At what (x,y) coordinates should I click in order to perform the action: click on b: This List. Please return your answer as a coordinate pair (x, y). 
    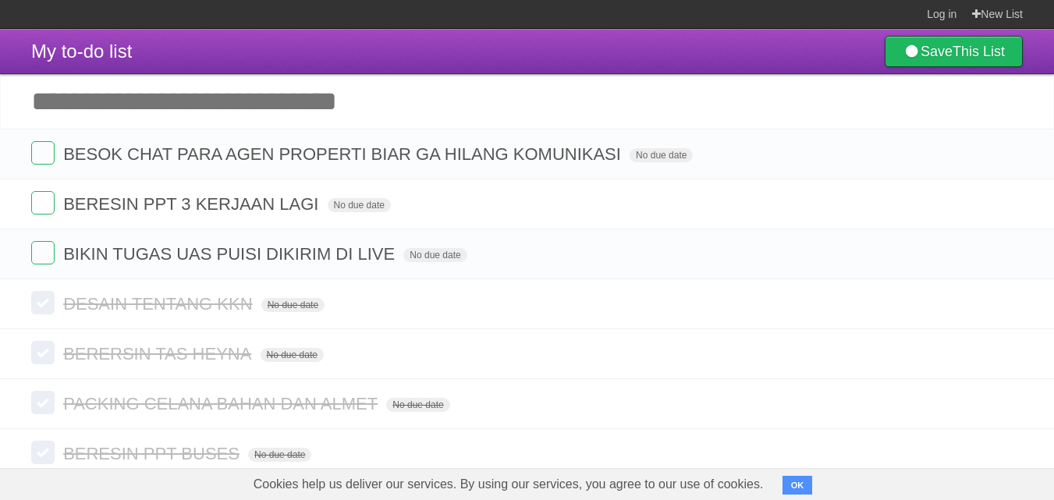
    Looking at the image, I should click on (978, 51).